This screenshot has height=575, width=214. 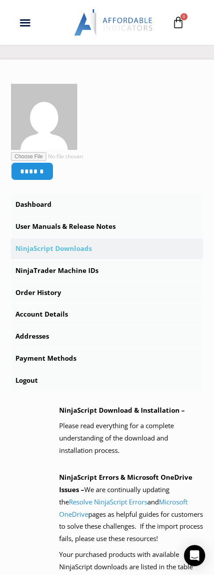 I want to click on span: 0, so click(x=184, y=17).